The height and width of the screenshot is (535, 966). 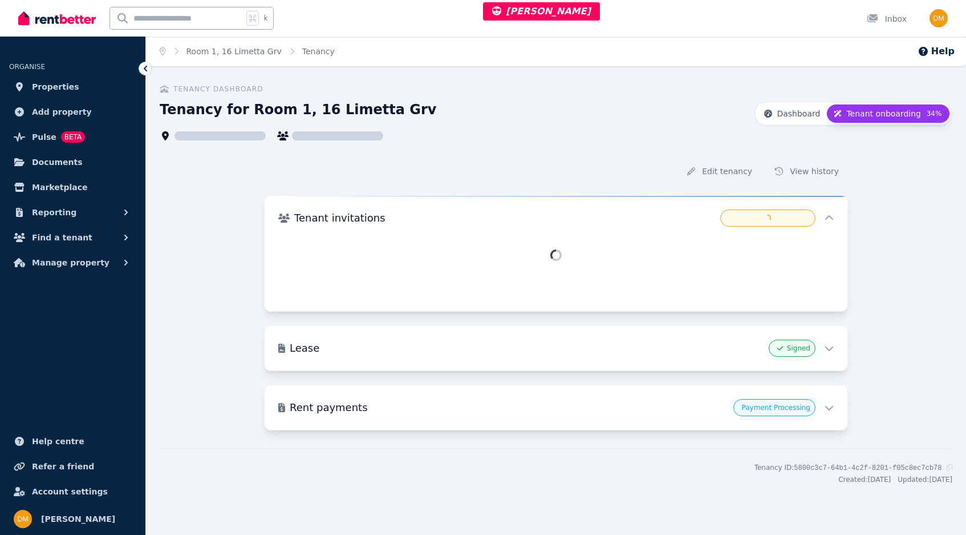 I want to click on span: Properties, so click(x=55, y=87).